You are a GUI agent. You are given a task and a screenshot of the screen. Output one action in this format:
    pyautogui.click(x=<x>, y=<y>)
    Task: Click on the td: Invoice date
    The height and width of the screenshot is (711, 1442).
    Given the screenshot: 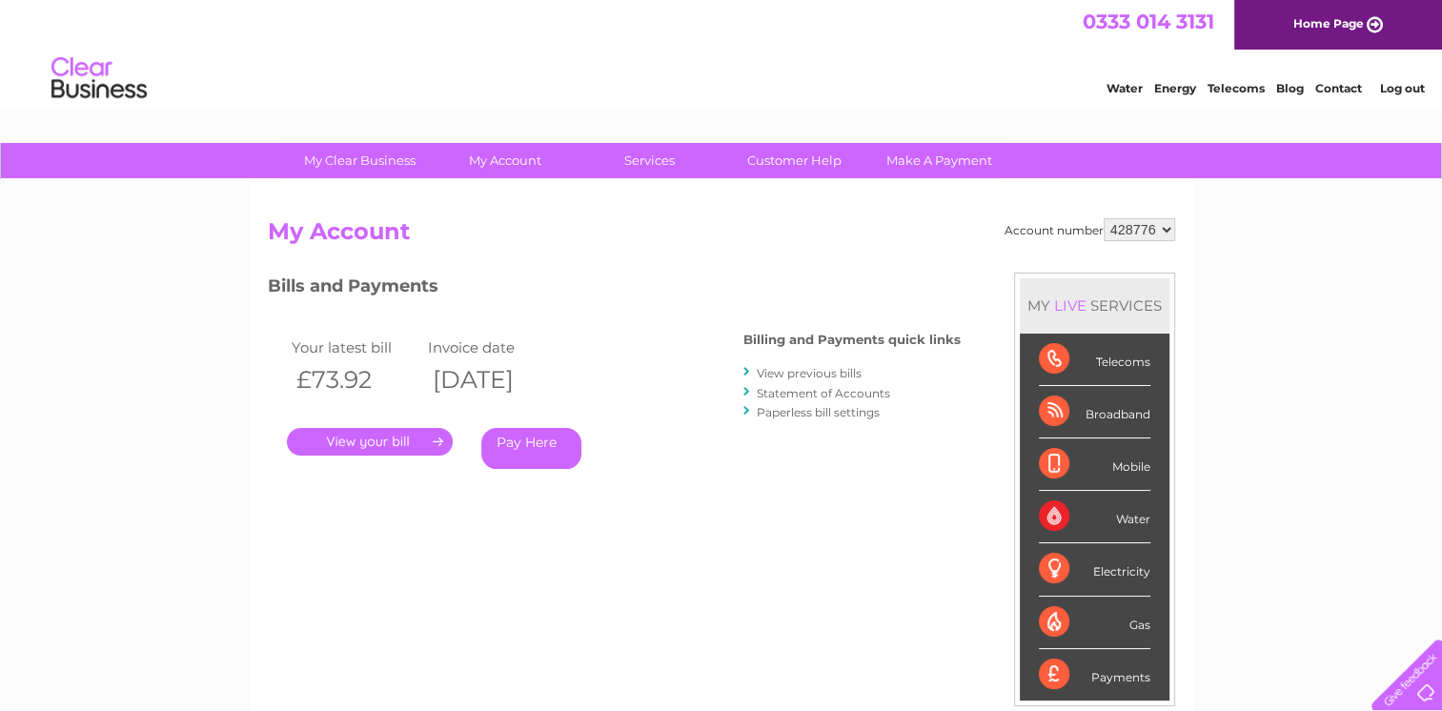 What is the action you would take?
    pyautogui.click(x=492, y=347)
    